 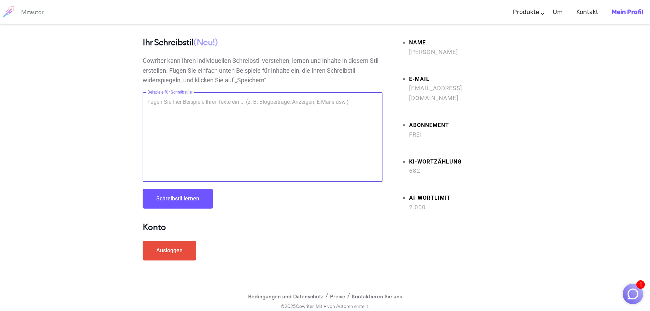 What do you see at coordinates (337, 296) in the screenshot?
I see `font: Preise` at bounding box center [337, 296].